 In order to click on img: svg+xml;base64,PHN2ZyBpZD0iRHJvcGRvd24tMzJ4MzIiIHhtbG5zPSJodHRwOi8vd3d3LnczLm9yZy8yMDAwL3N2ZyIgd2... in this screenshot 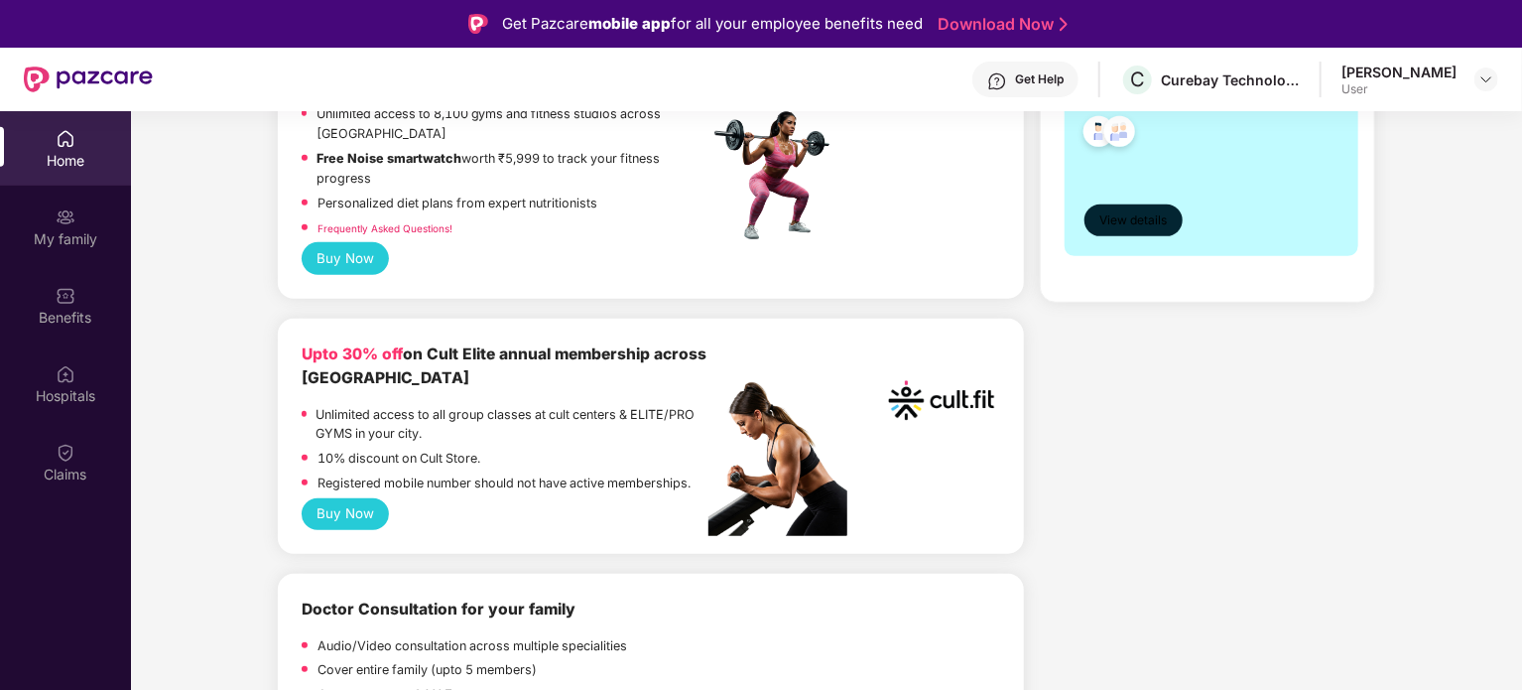, I will do `click(1487, 79)`.